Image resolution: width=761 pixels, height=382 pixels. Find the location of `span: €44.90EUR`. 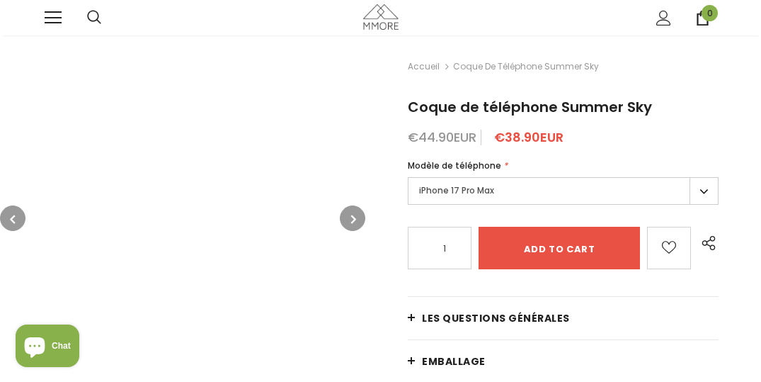

span: €44.90EUR is located at coordinates (442, 137).